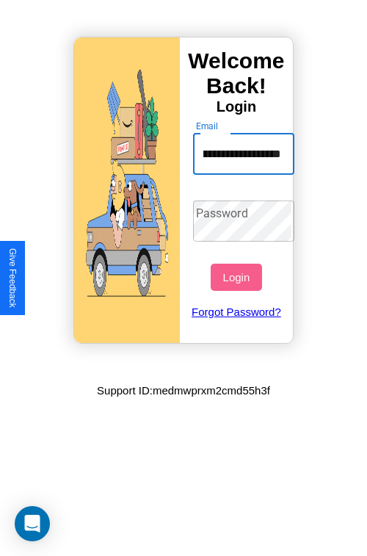  I want to click on a: Forgot Password?, so click(236, 311).